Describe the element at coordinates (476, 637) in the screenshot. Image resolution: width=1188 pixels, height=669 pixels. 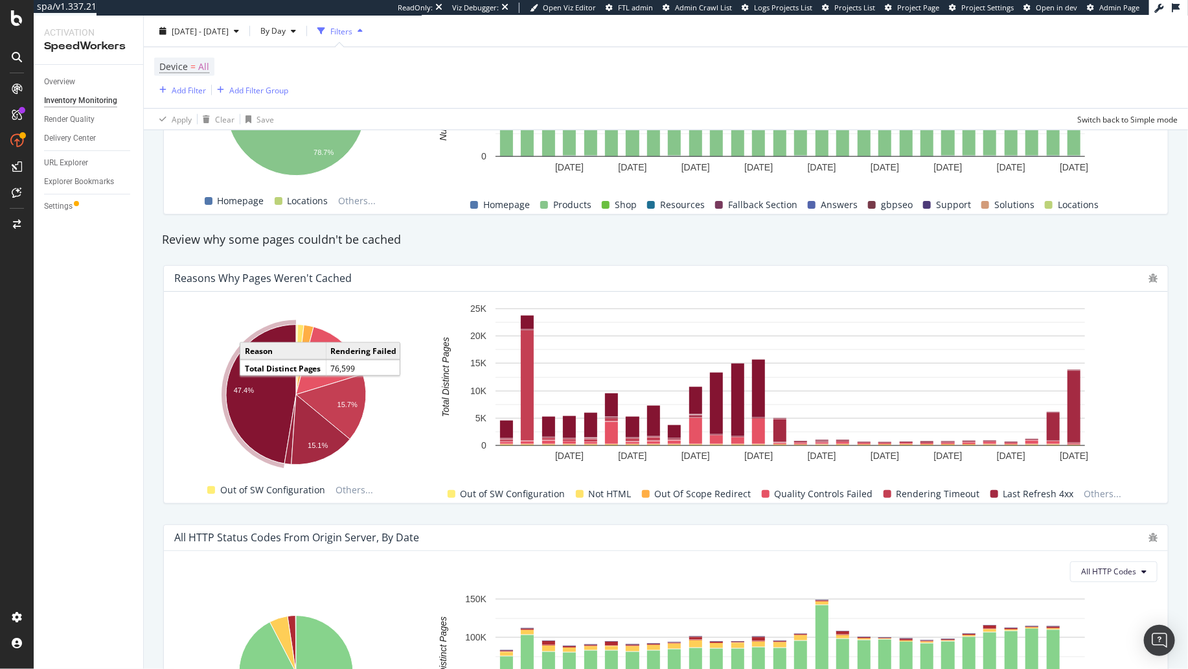
I see `text: 100K` at that location.